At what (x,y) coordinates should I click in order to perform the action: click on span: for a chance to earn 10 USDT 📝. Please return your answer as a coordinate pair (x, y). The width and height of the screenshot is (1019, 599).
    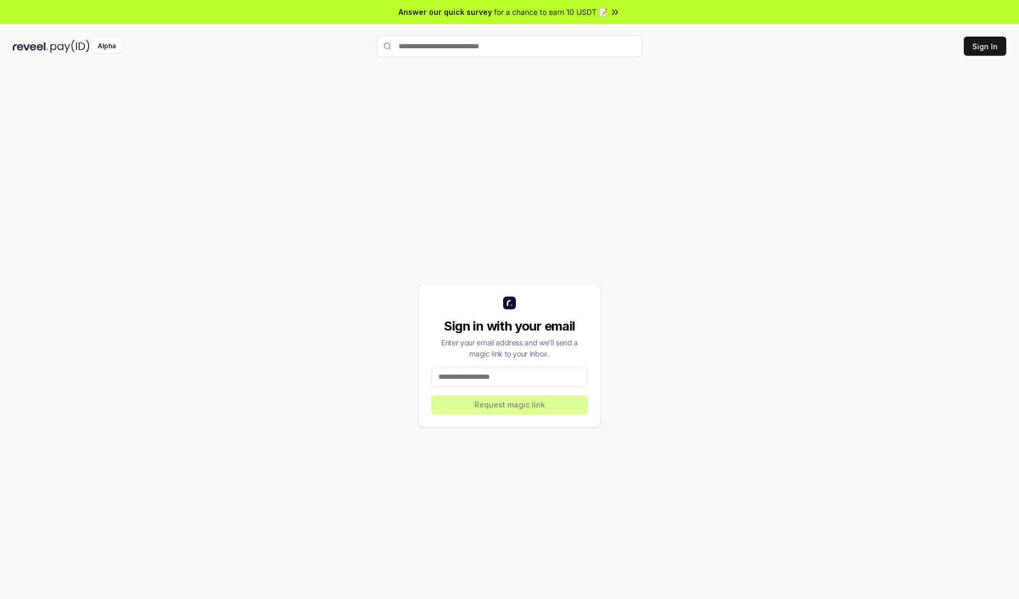
    Looking at the image, I should click on (551, 12).